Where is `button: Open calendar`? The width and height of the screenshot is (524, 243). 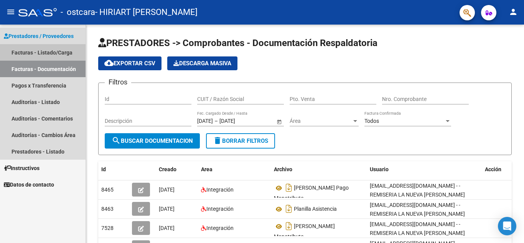 button: Open calendar is located at coordinates (279, 121).